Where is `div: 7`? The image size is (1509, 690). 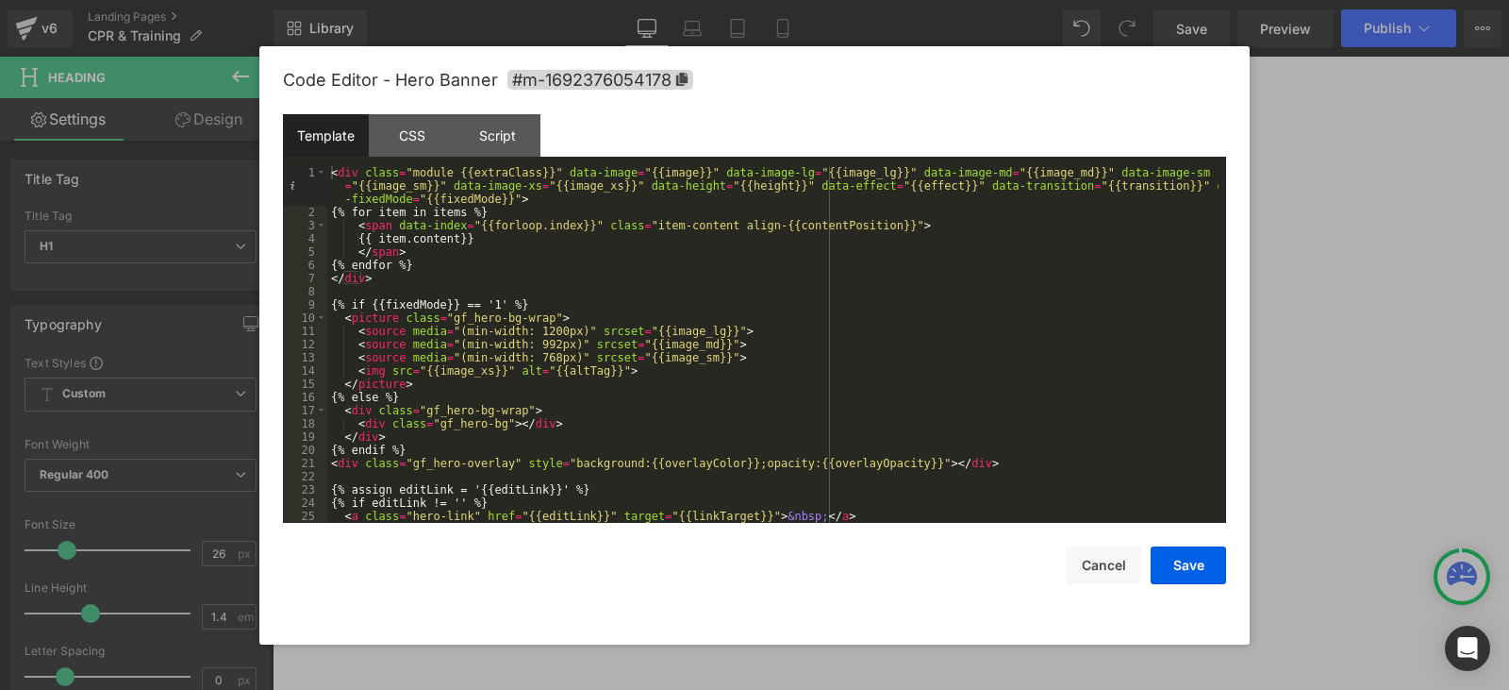 div: 7 is located at coordinates (305, 278).